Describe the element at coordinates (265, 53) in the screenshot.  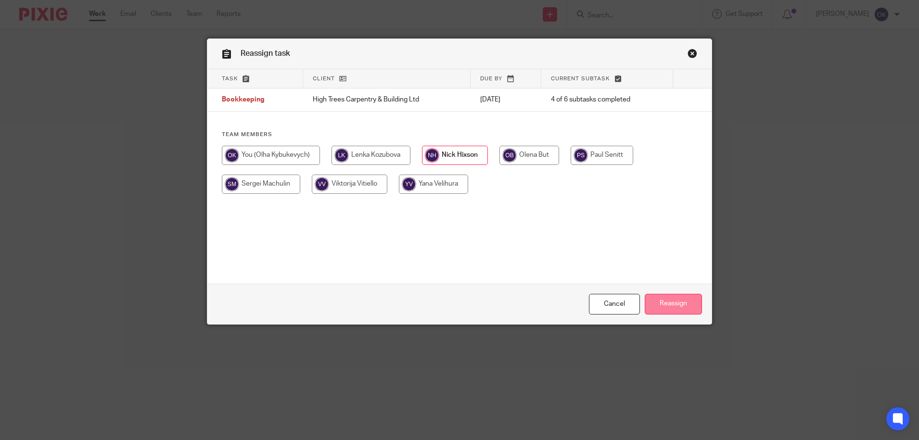
I see `span: Reassign task` at that location.